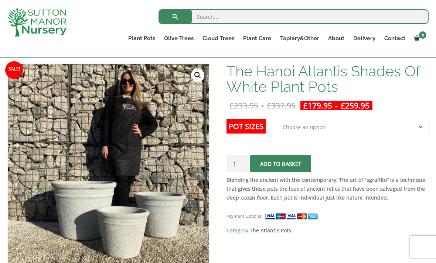  What do you see at coordinates (237, 164) in the screenshot?
I see `input: Product quantity` at bounding box center [237, 164].